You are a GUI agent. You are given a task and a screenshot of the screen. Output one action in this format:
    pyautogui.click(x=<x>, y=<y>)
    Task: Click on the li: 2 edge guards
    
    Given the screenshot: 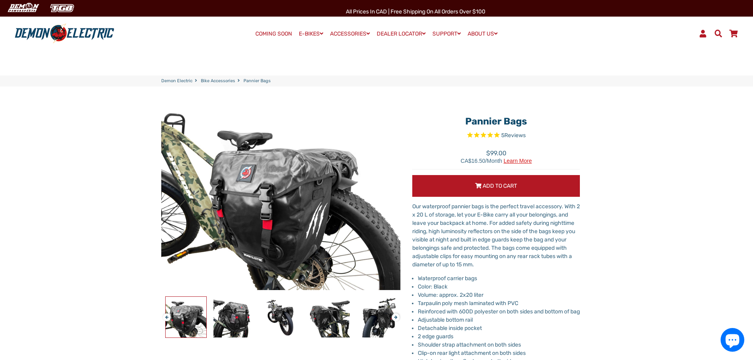 What is the action you would take?
    pyautogui.click(x=499, y=336)
    